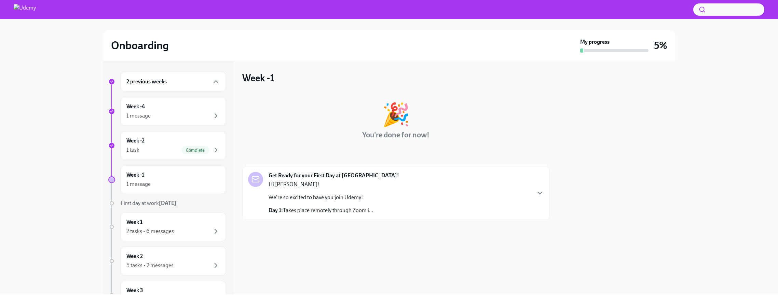 This screenshot has width=778, height=301. Describe the element at coordinates (595, 42) in the screenshot. I see `strong: My progress` at that location.